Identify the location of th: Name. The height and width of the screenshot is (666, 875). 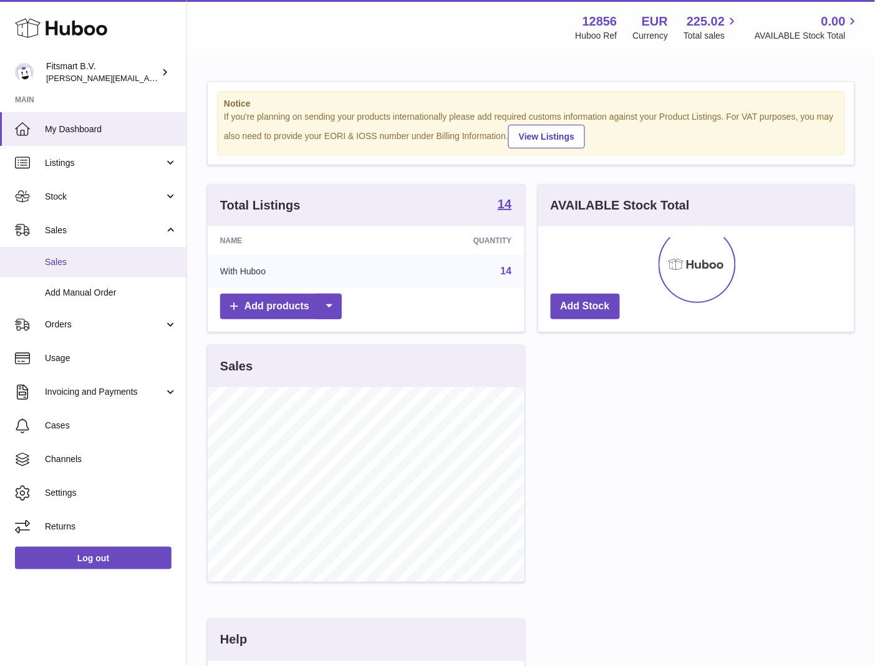
(291, 241).